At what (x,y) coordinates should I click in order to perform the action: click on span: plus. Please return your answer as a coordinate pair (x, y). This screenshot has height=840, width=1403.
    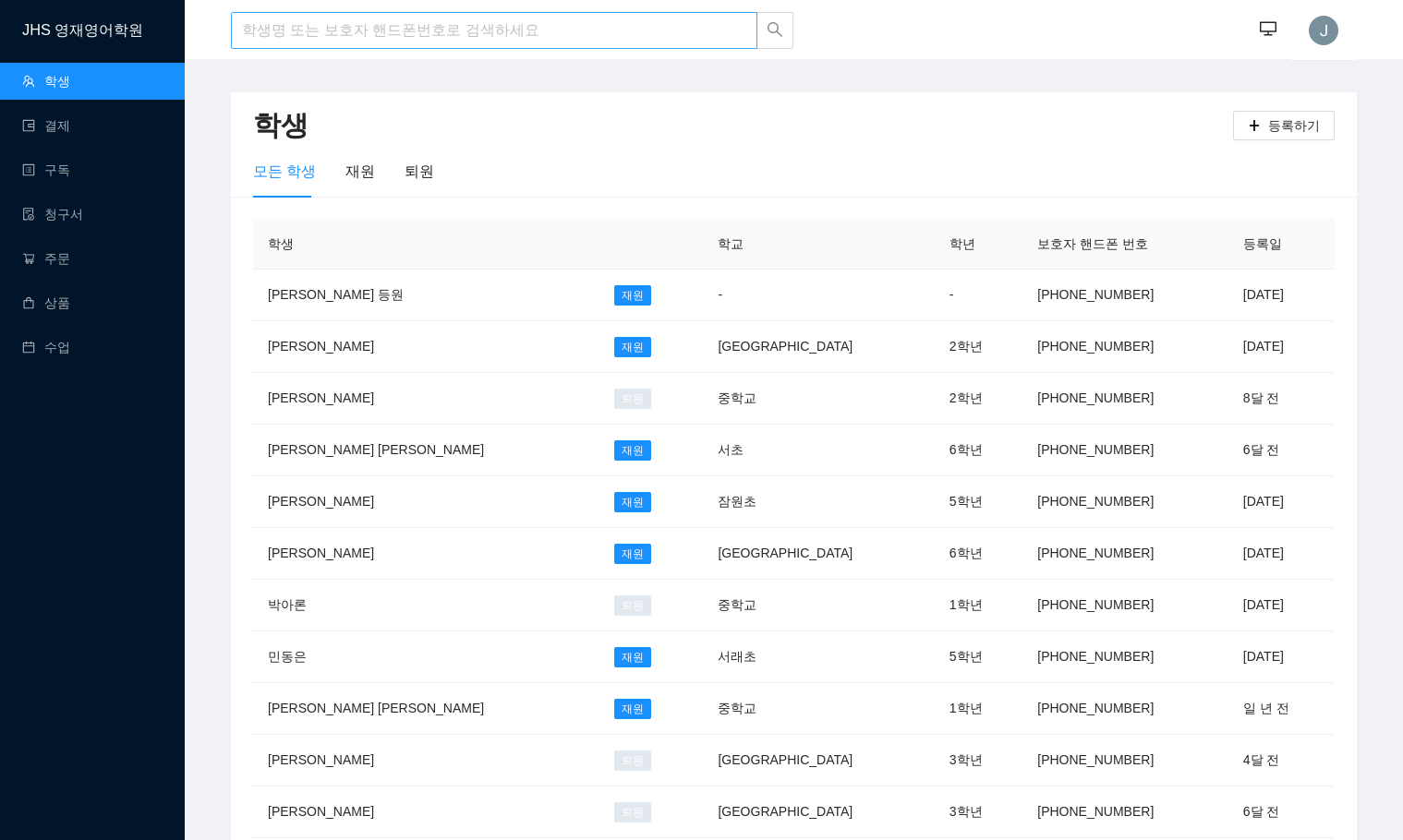
    Looking at the image, I should click on (1254, 126).